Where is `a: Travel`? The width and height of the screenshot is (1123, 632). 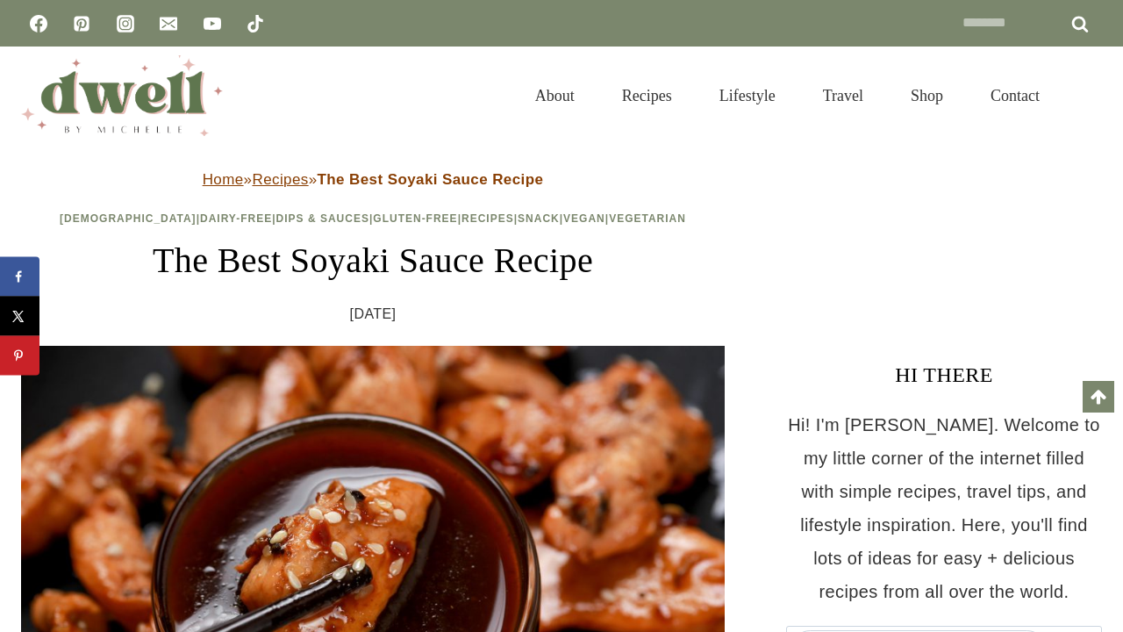
a: Travel is located at coordinates (843, 96).